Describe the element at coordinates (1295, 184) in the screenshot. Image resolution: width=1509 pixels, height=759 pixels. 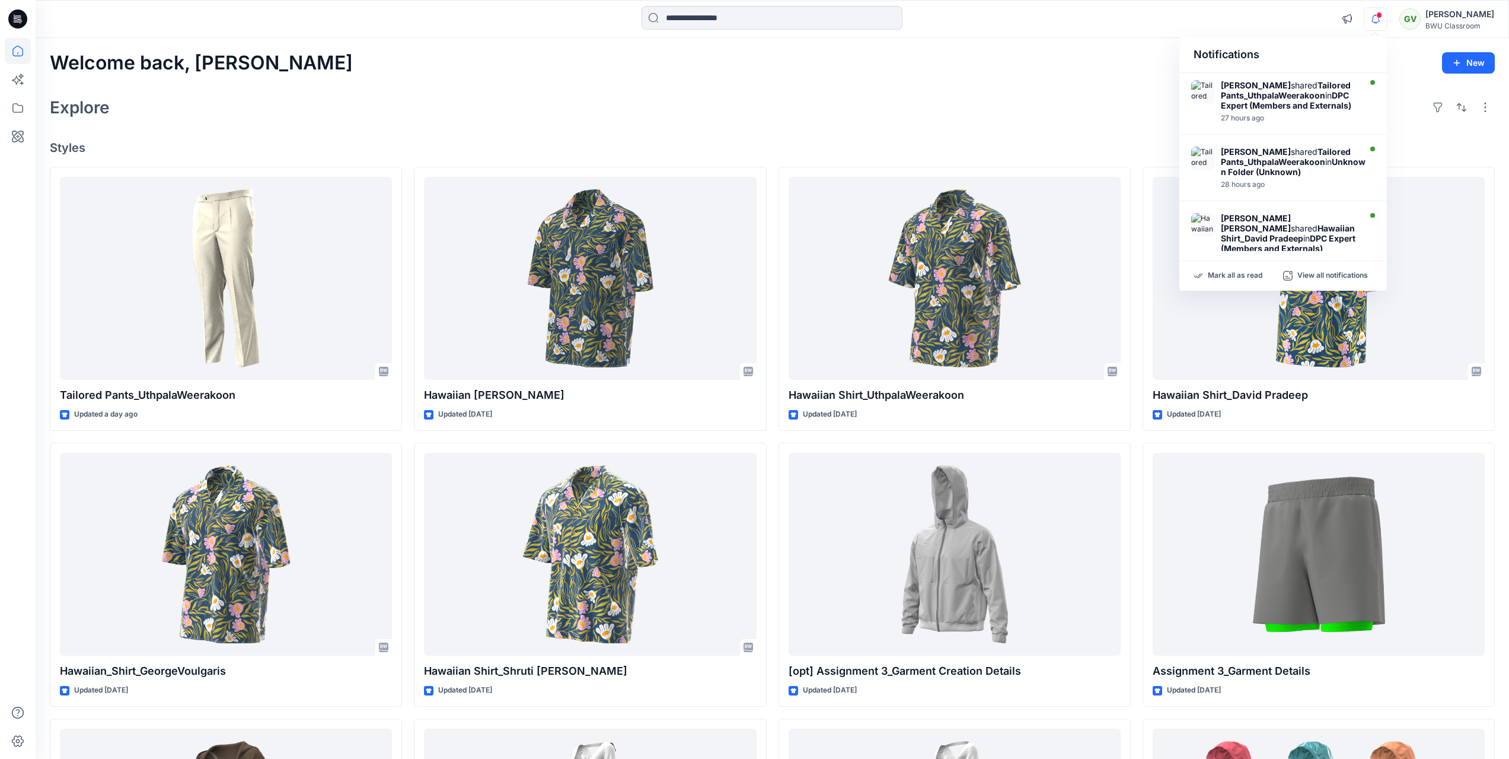
I see `div: Sunday, September 28, 2025 17:13` at that location.